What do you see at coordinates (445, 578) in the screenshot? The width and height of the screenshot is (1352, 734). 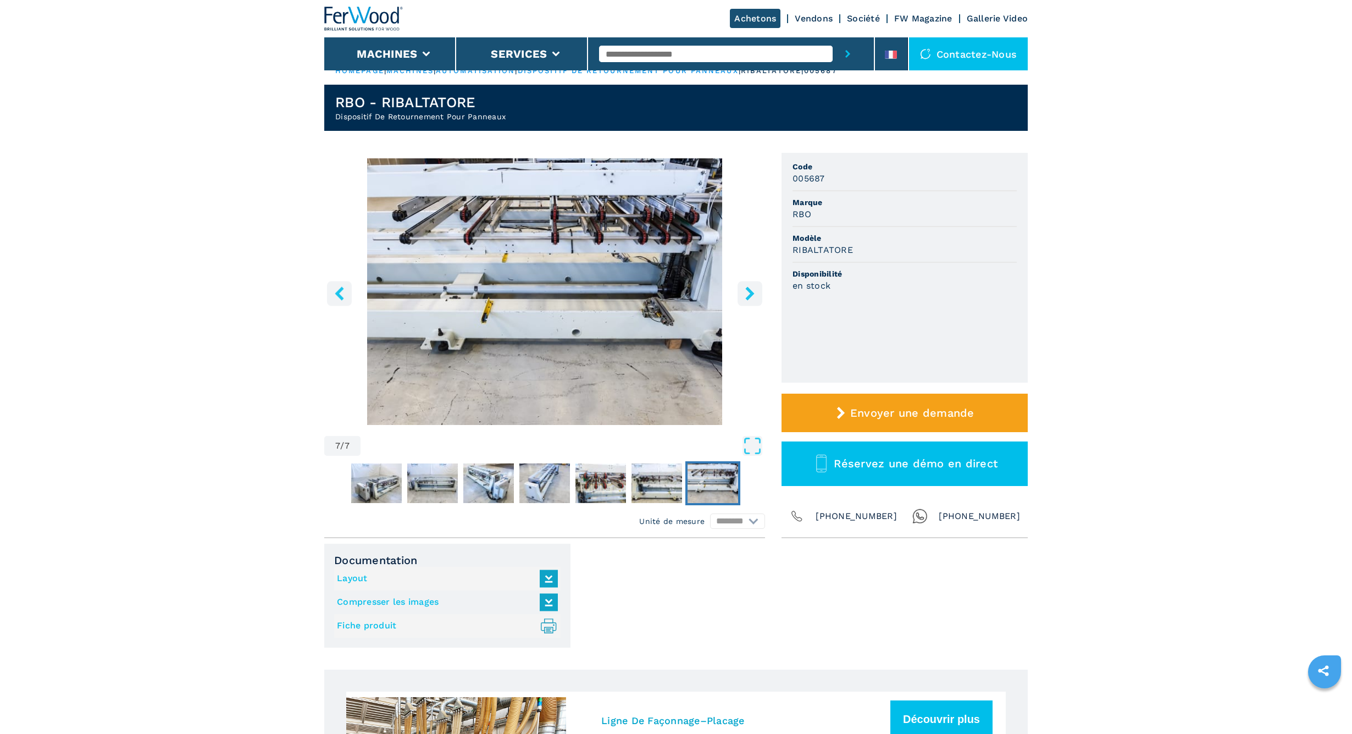 I see `a: Layout` at bounding box center [445, 578].